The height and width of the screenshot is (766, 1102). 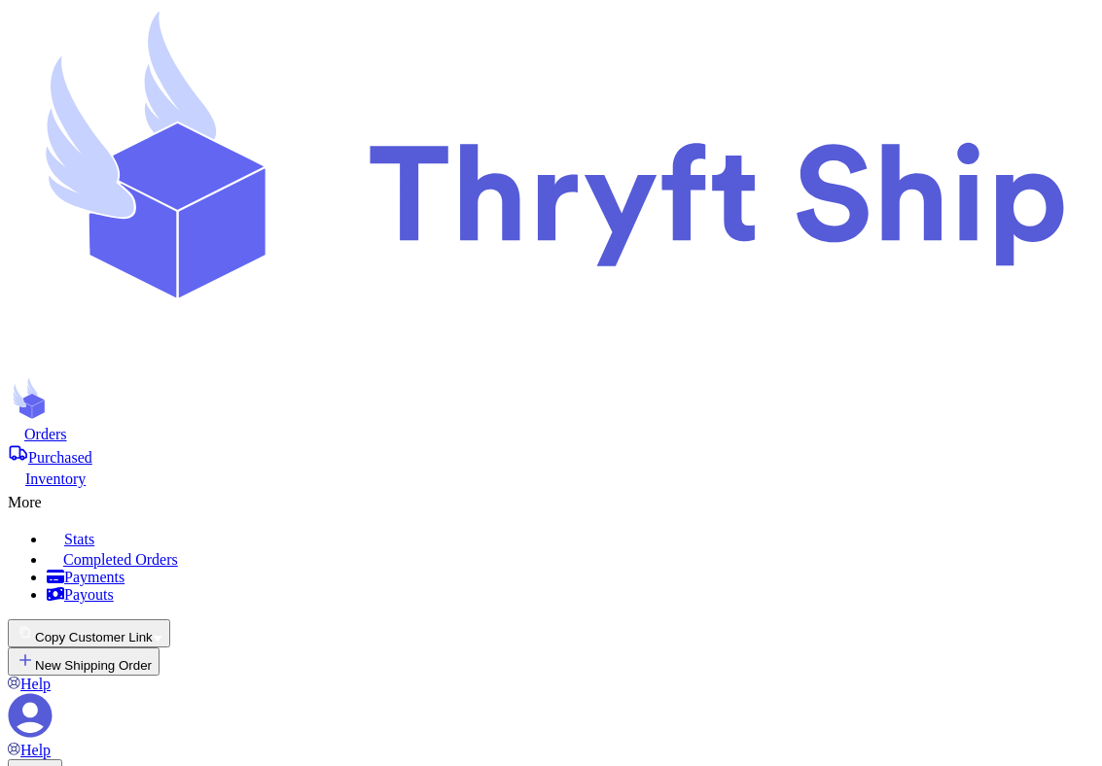 What do you see at coordinates (551, 455) in the screenshot?
I see `div: Purchased` at bounding box center [551, 455].